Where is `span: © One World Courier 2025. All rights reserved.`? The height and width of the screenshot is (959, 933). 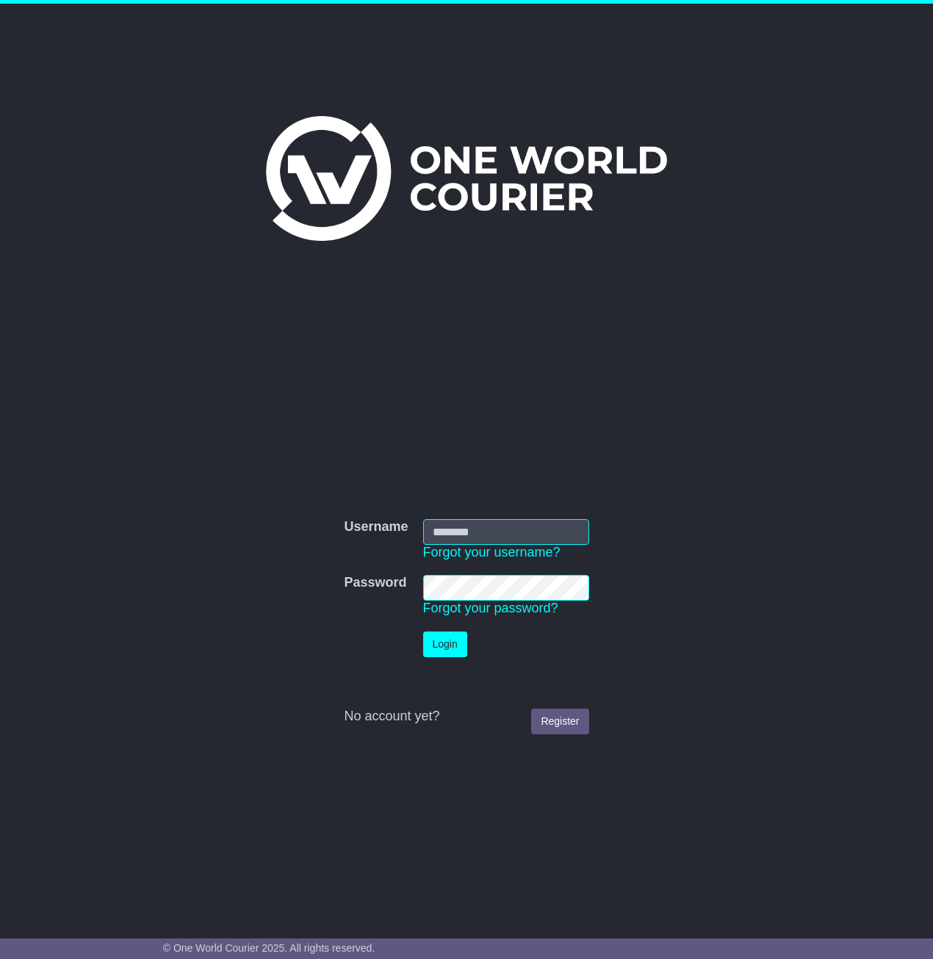
span: © One World Courier 2025. All rights reserved. is located at coordinates (269, 948).